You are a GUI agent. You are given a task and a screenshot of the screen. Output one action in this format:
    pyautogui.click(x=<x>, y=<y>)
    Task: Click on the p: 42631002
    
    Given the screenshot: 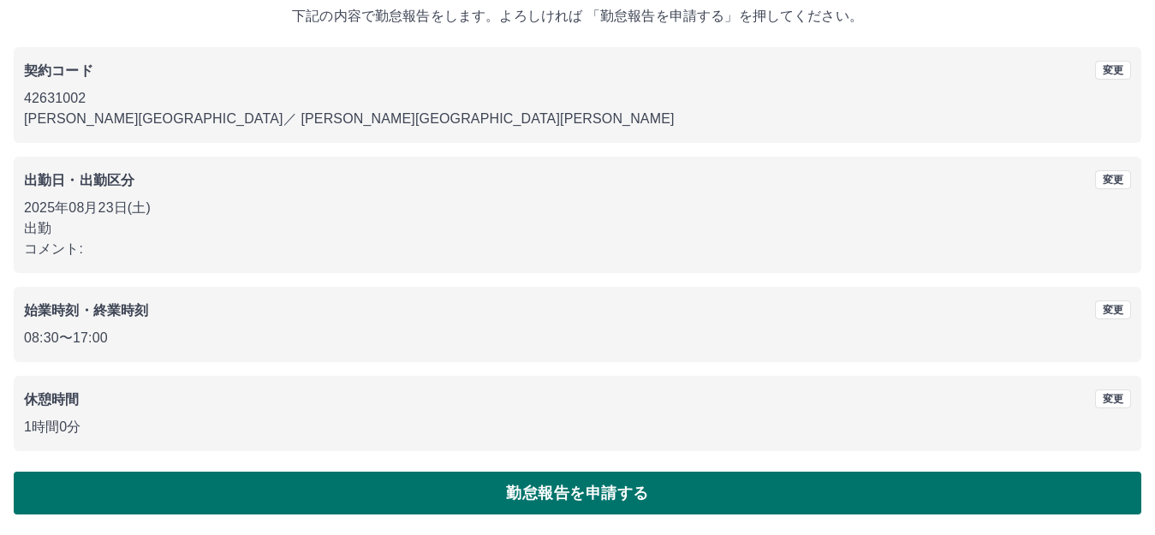 What is the action you would take?
    pyautogui.click(x=577, y=98)
    